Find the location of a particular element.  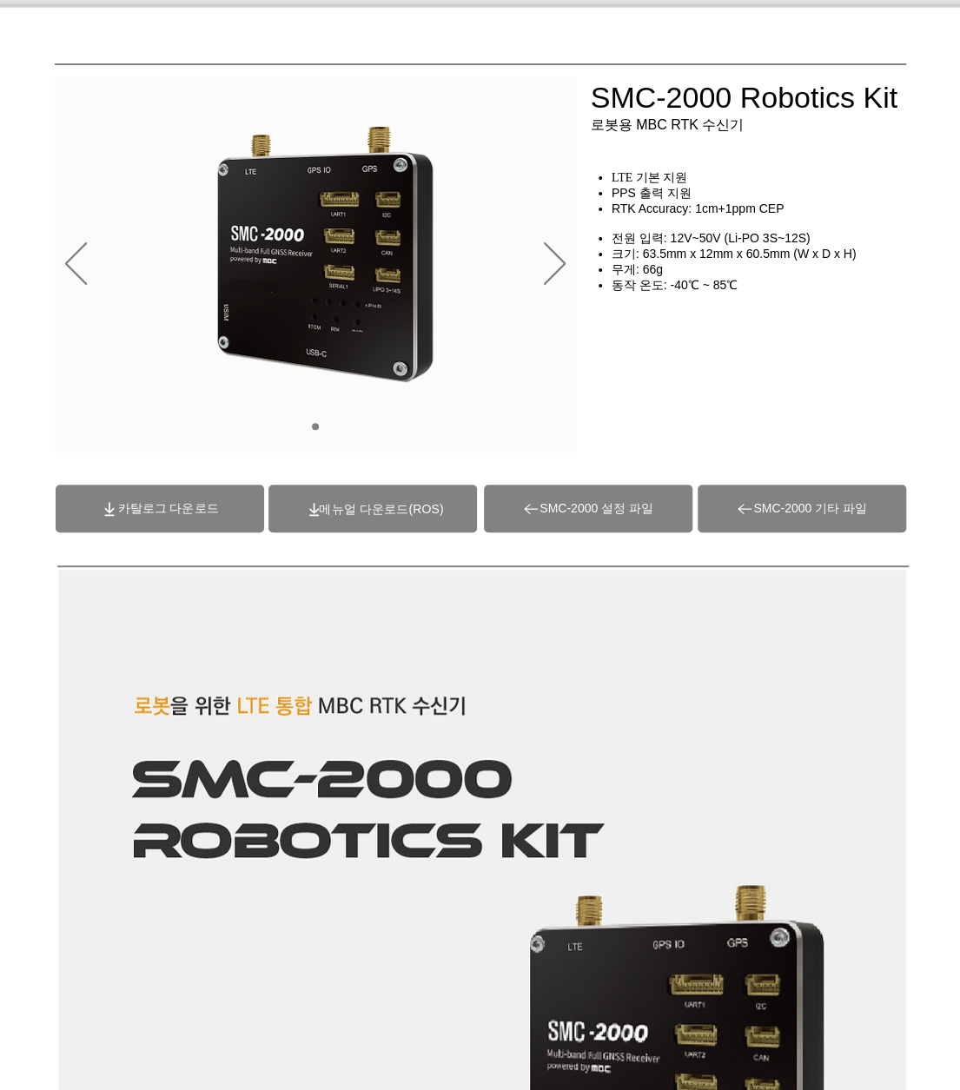

span: 전원 입력: 12V~50V (Li-PO 3S~12S) is located at coordinates (711, 238).